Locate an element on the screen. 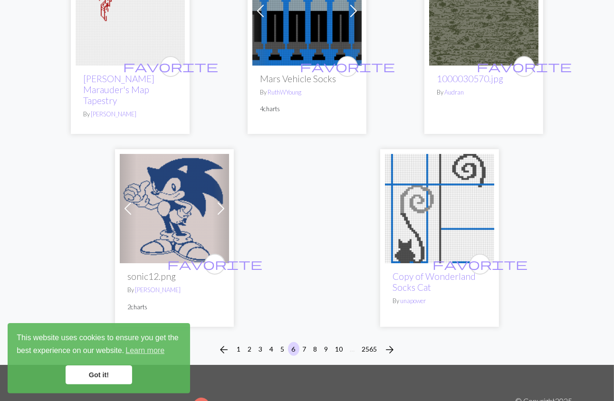 This screenshot has height=401, width=614. img: Wonderland Socks Cat is located at coordinates (440, 209).